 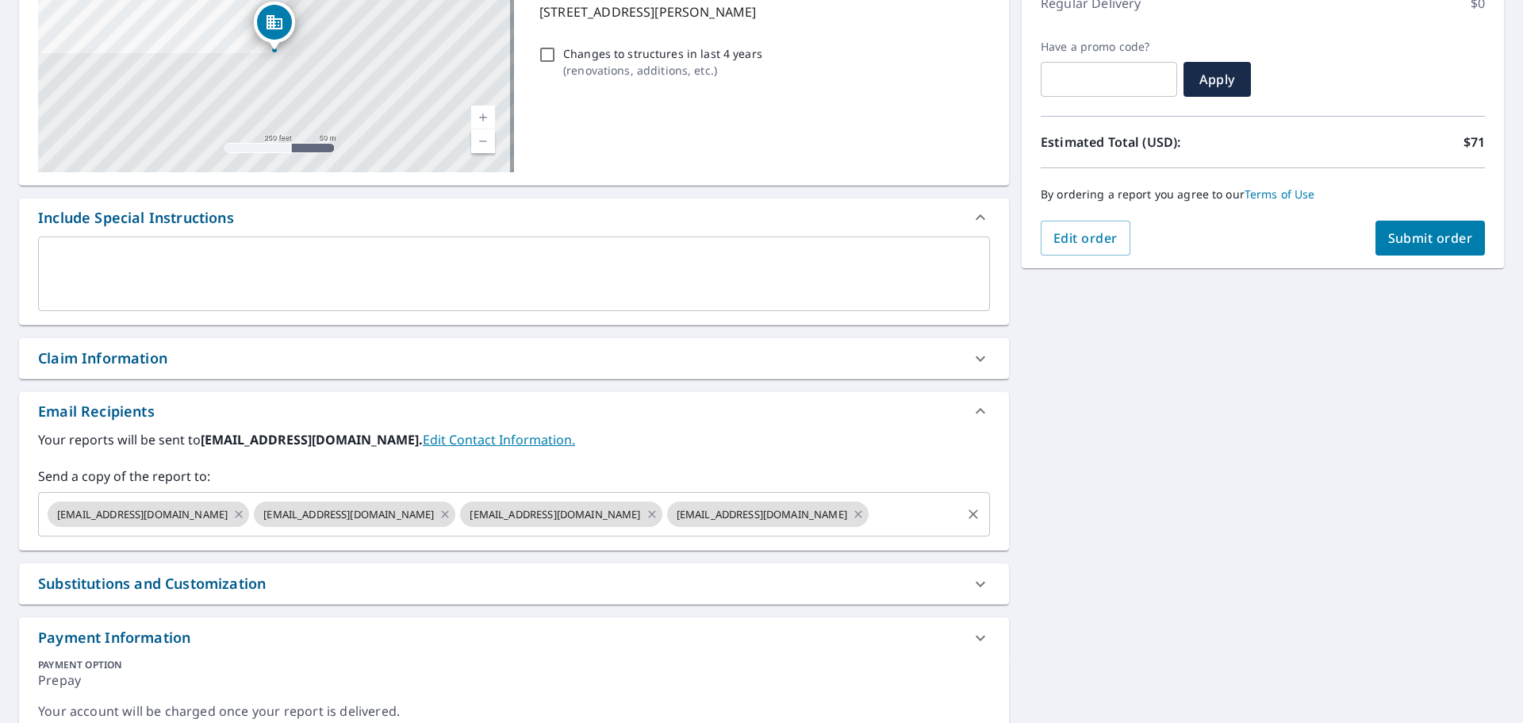 What do you see at coordinates (514, 440) in the screenshot?
I see `label: Your reports will be sent to` at bounding box center [514, 440].